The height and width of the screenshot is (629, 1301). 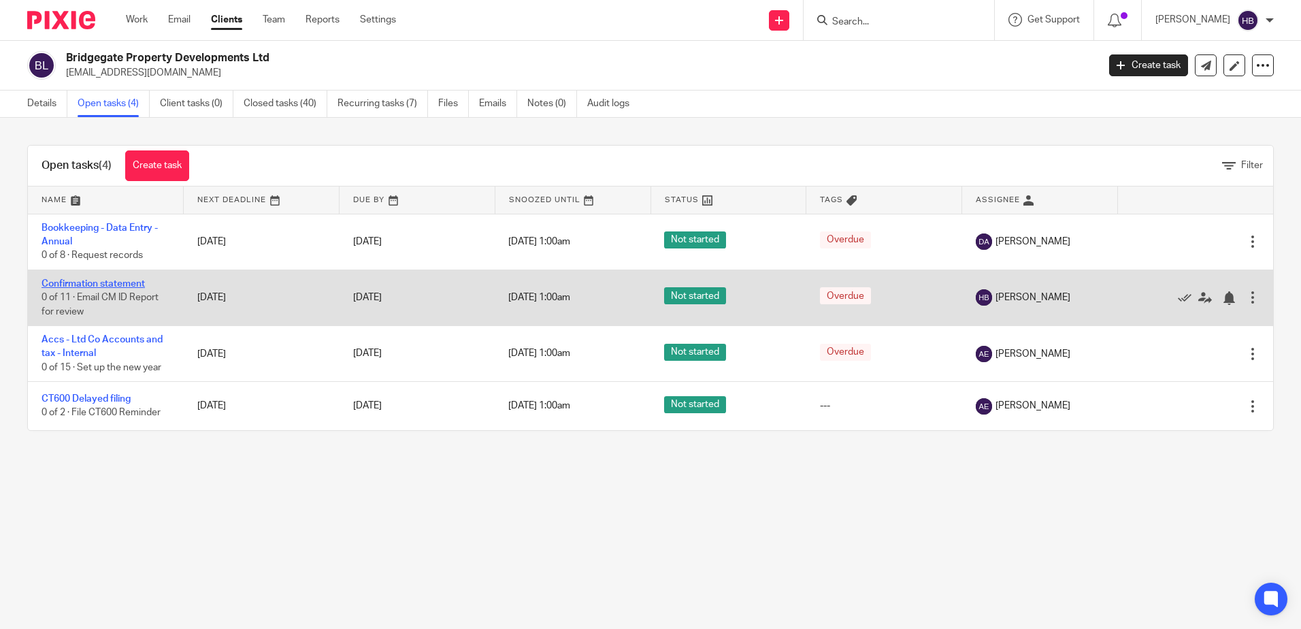 What do you see at coordinates (137, 20) in the screenshot?
I see `a: Work` at bounding box center [137, 20].